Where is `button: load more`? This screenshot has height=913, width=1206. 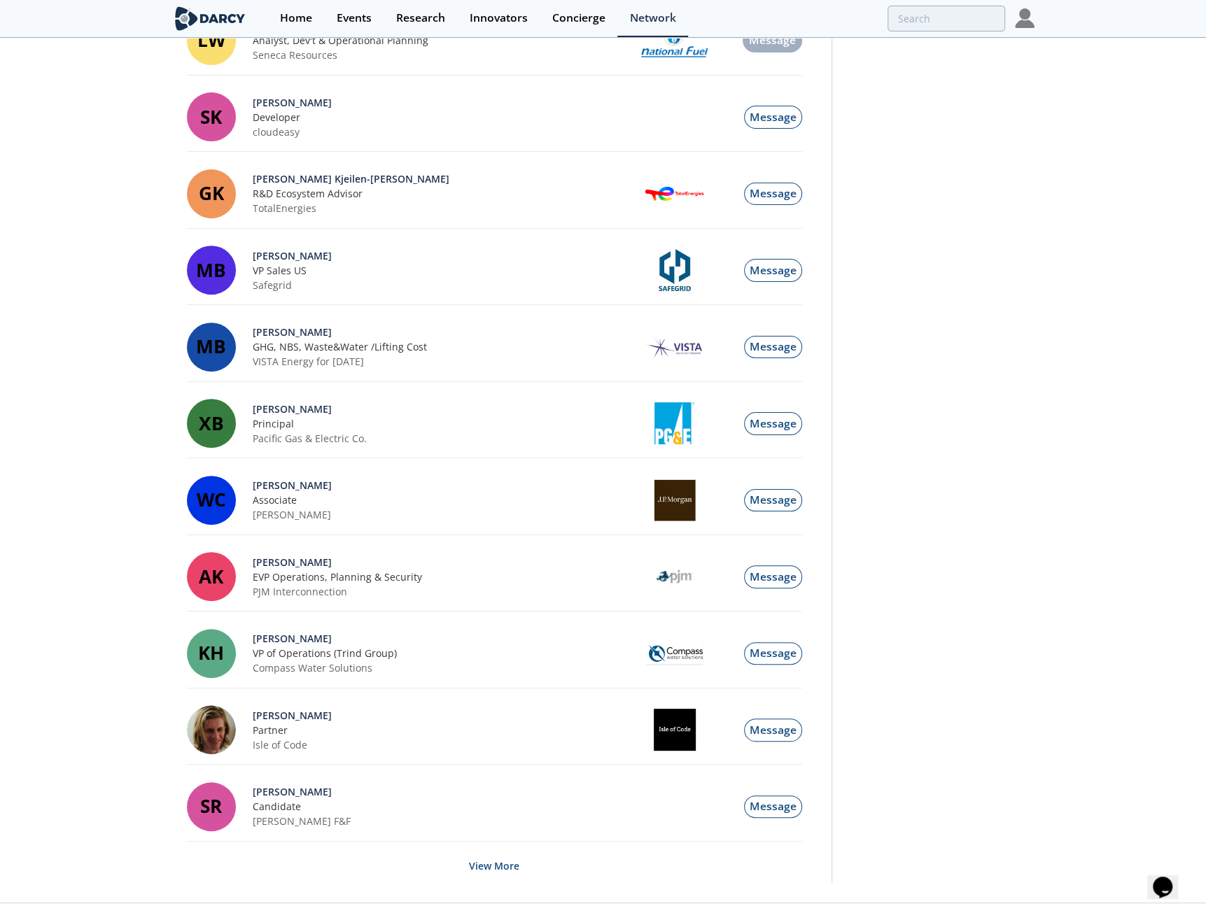
button: load more is located at coordinates (494, 866).